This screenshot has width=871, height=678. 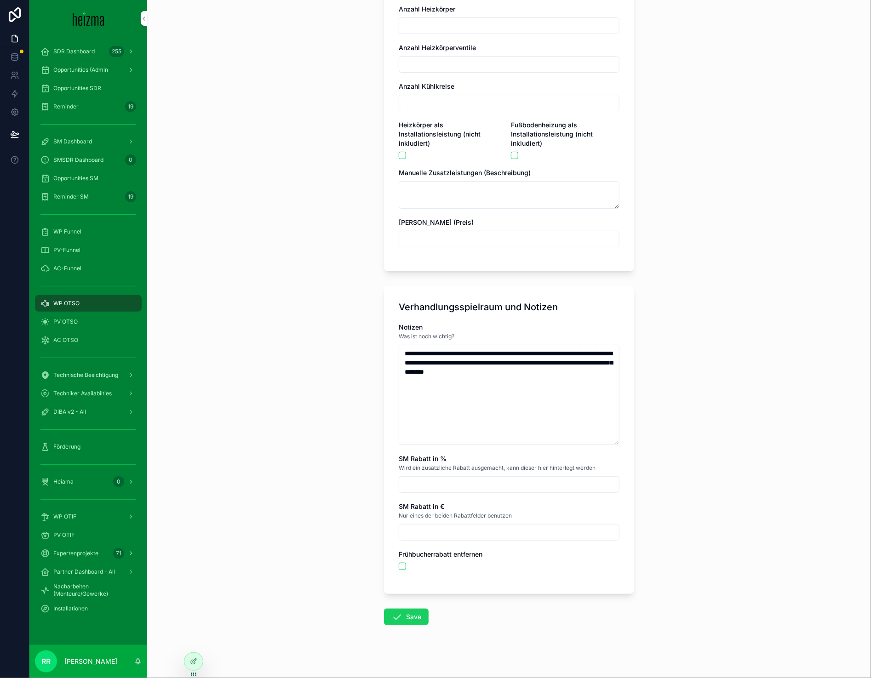 I want to click on a: Reminder SM19, so click(x=88, y=197).